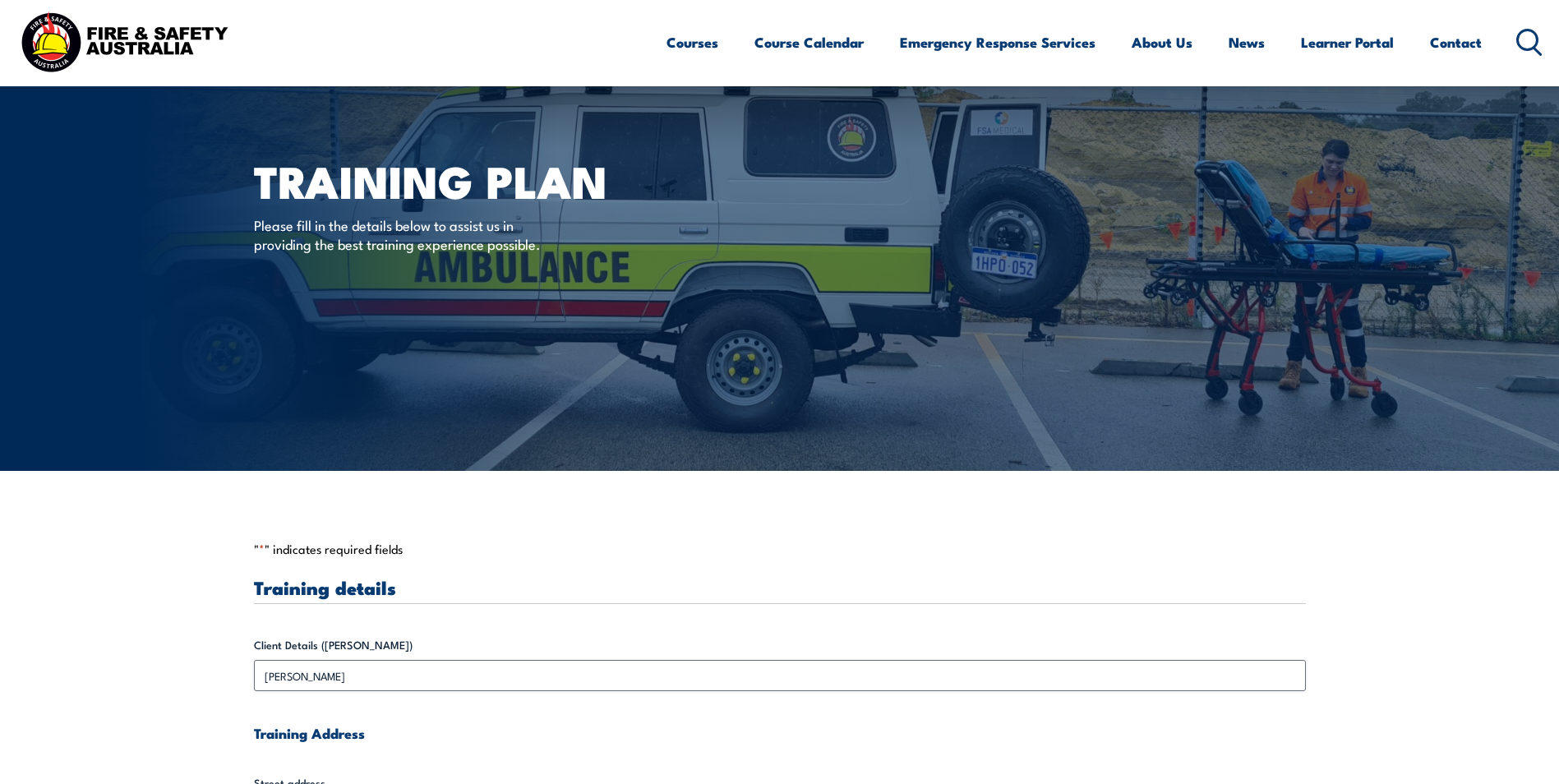  I want to click on a: Courses, so click(692, 42).